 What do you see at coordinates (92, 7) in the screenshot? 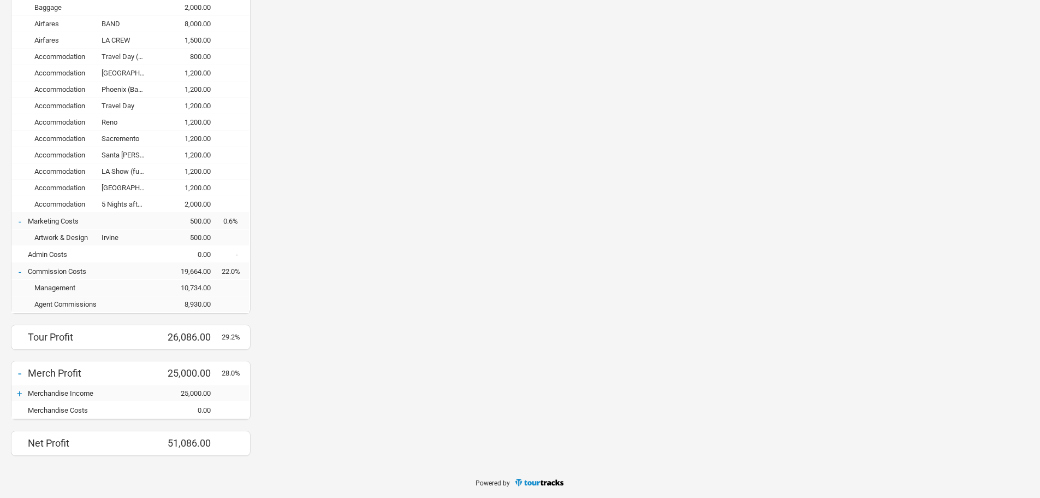
I see `div: Baggage` at bounding box center [92, 7].